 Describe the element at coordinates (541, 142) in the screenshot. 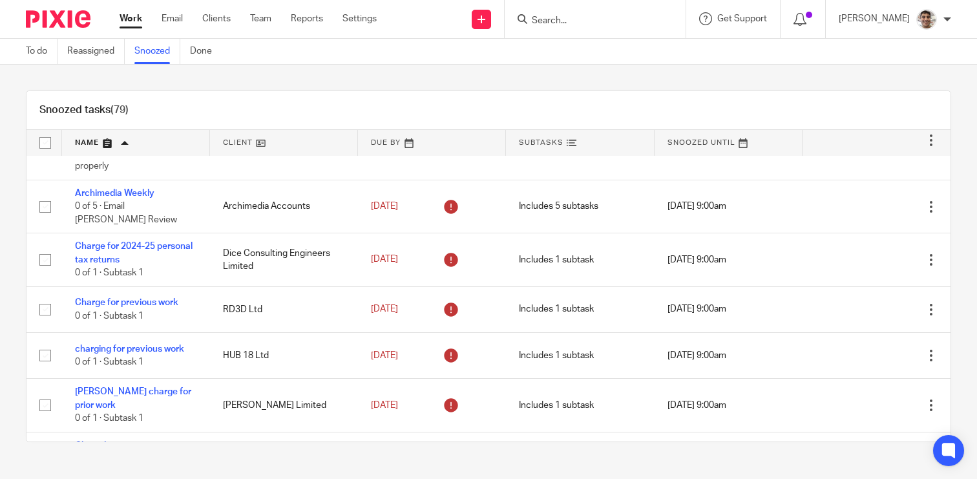

I see `span: Subtasks` at that location.